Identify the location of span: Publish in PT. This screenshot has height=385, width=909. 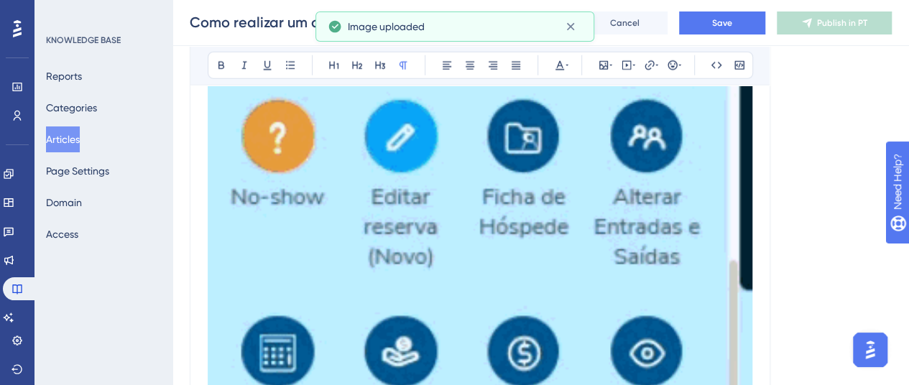
(843, 23).